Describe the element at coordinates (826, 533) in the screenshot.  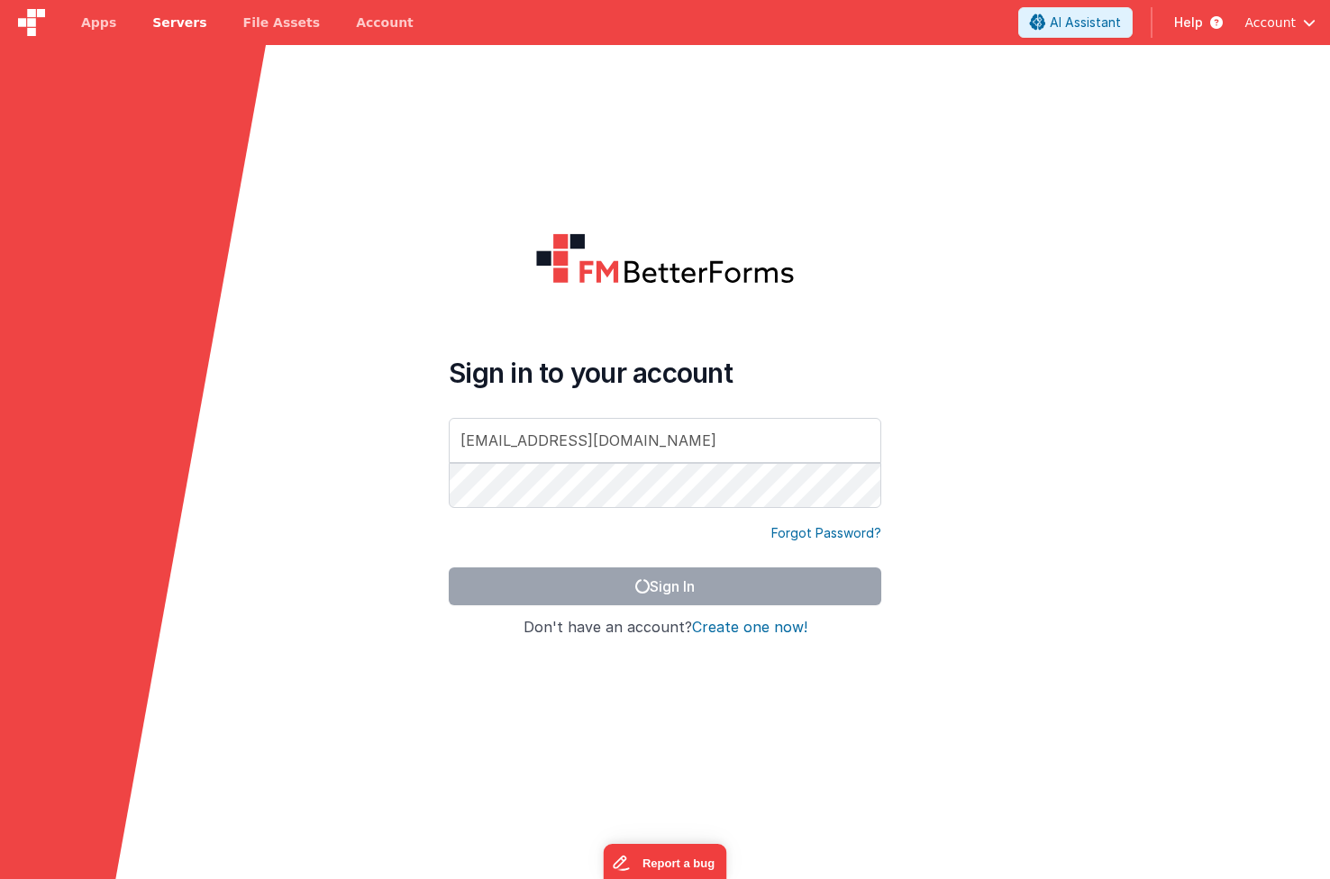
I see `a: Forgot Password?` at that location.